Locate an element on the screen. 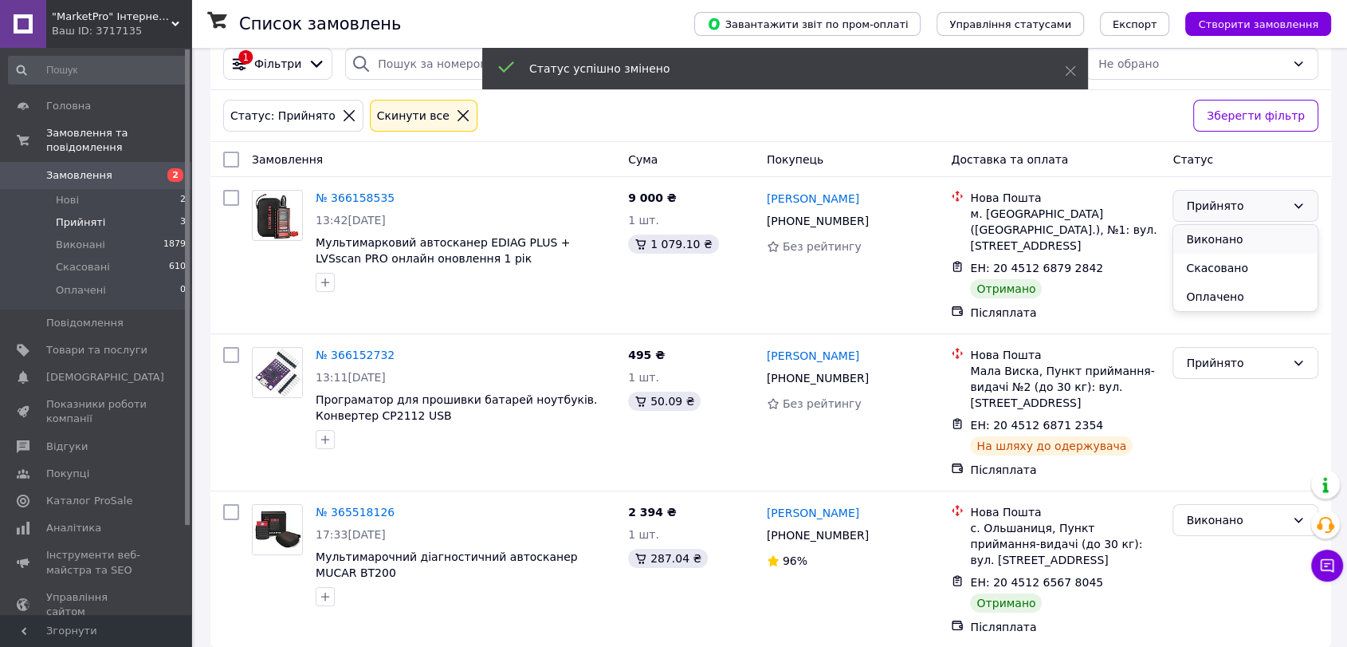  button: Завантажити звіт по пром-оплаті is located at coordinates (808, 24).